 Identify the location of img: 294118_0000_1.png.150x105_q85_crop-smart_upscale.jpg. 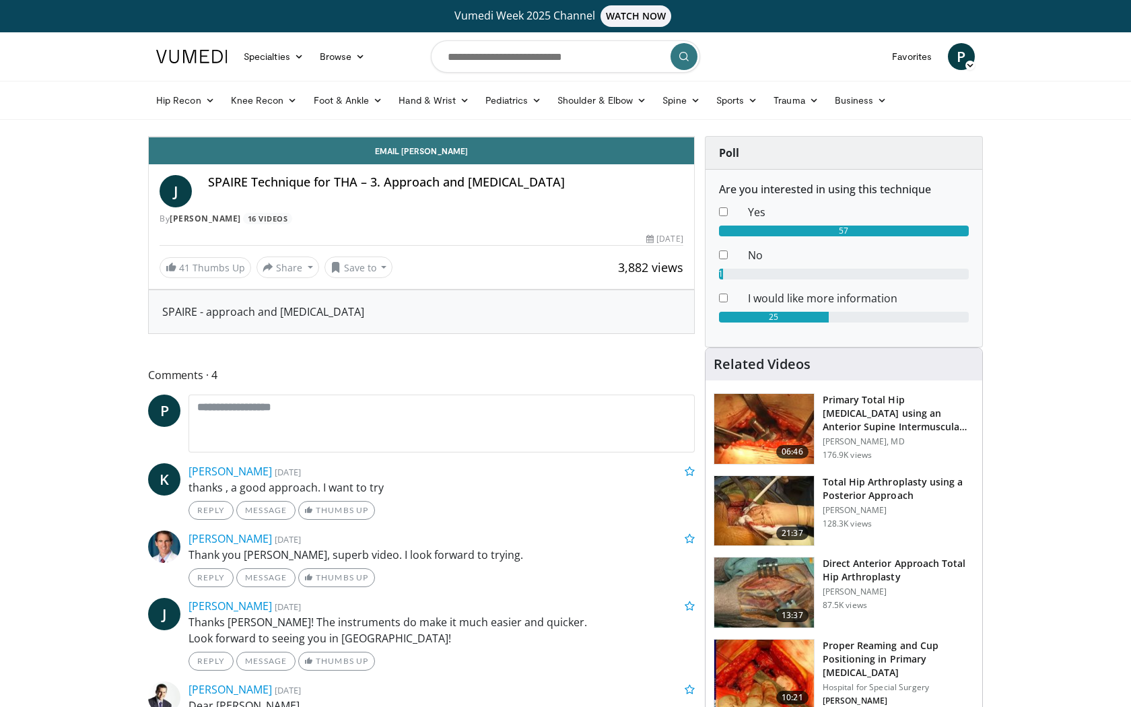
(764, 592).